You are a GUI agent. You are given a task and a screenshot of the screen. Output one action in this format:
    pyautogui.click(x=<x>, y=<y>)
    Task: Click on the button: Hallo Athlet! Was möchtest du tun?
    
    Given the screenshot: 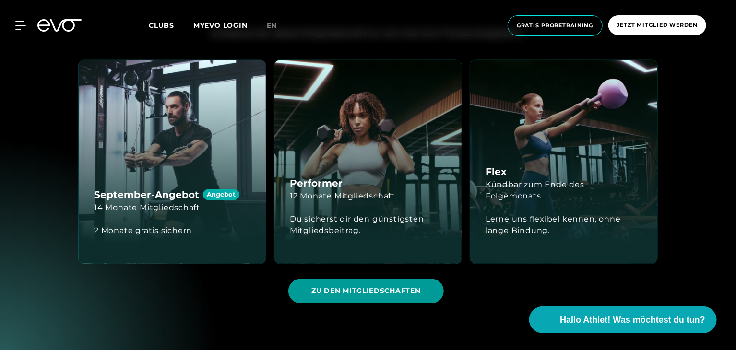 What is the action you would take?
    pyautogui.click(x=623, y=320)
    